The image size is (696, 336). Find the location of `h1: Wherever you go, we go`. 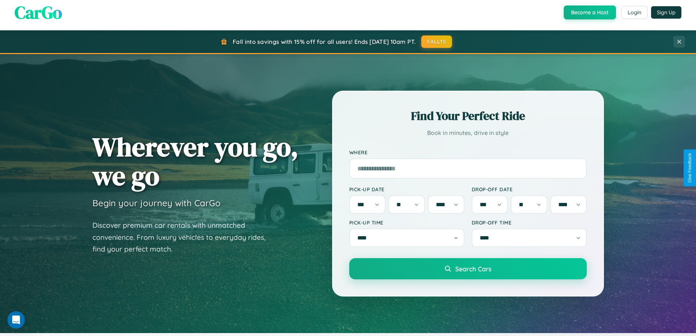

h1: Wherever you go, we go is located at coordinates (196, 161).